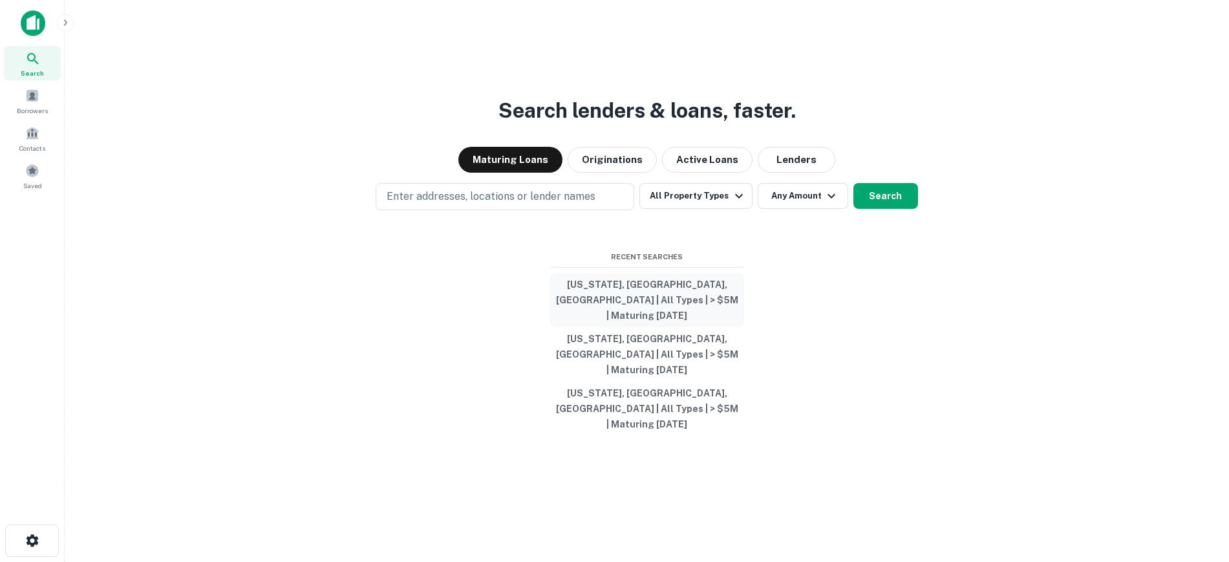 This screenshot has width=1229, height=562. I want to click on button: Originations, so click(612, 160).